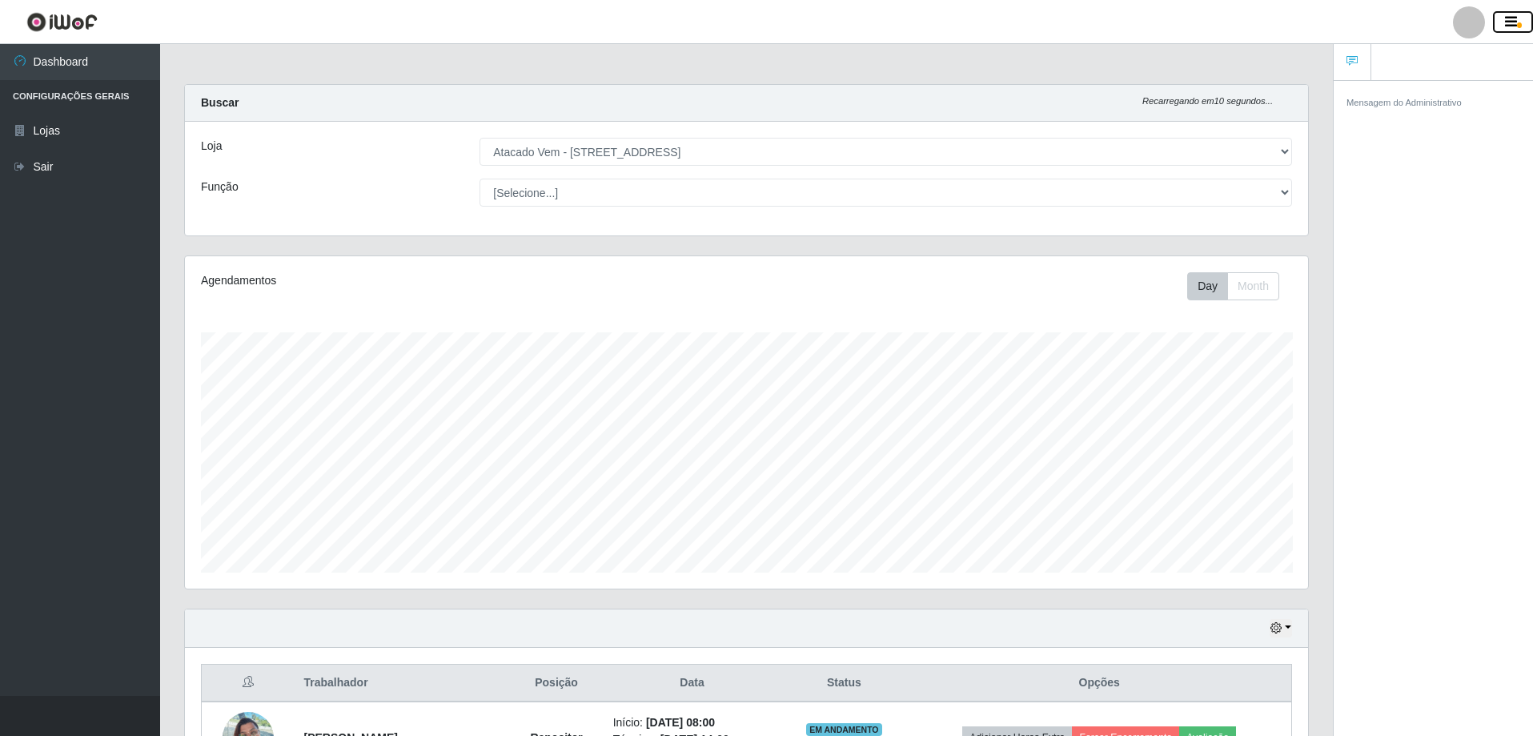 Image resolution: width=1533 pixels, height=736 pixels. Describe the element at coordinates (844, 683) in the screenshot. I see `th: Status` at that location.